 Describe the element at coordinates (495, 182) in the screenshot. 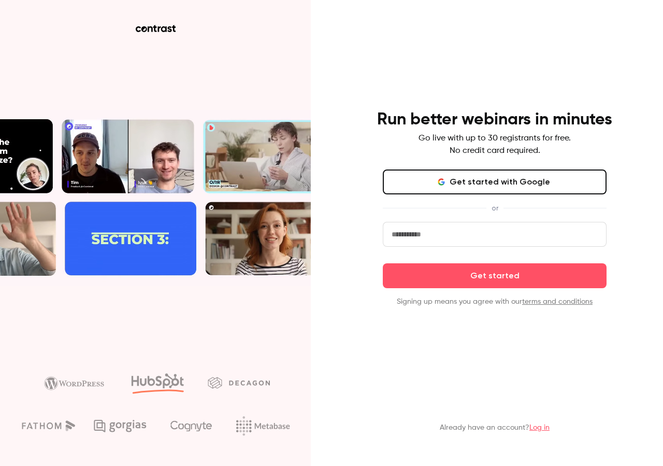

I see `button: Get started with Google` at that location.